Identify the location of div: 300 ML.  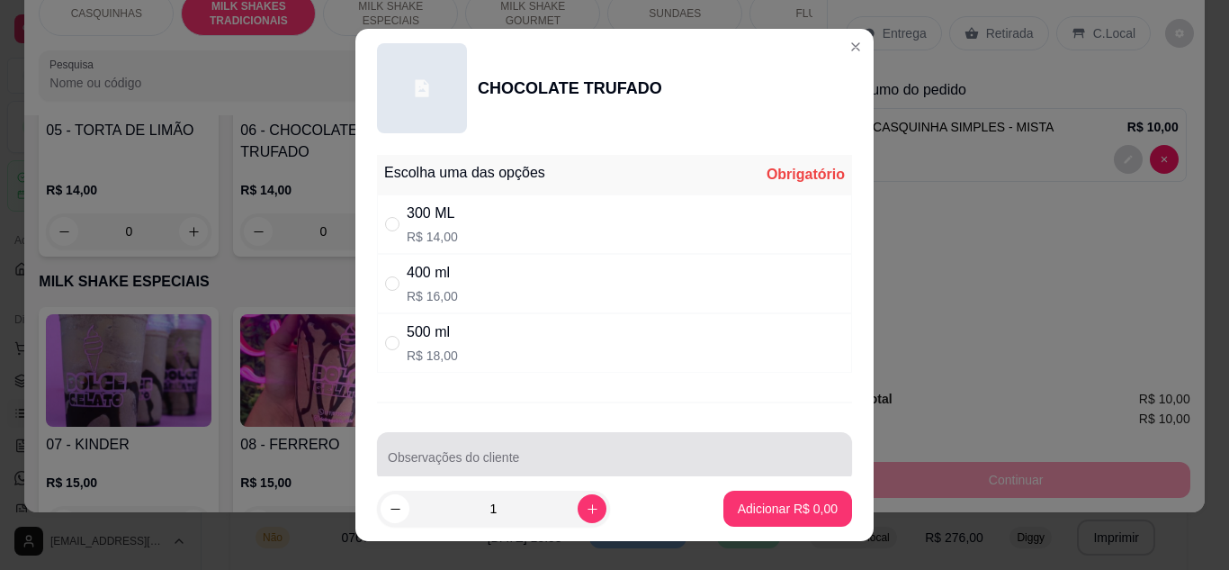
(432, 213).